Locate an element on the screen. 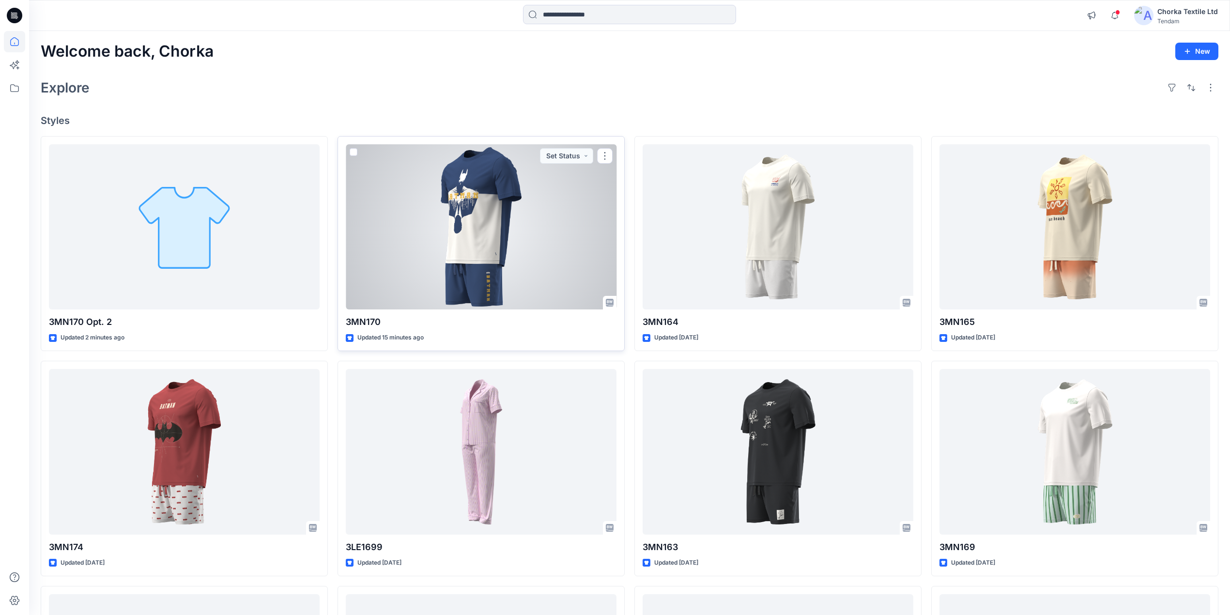  a: 3MN164 is located at coordinates (778, 227).